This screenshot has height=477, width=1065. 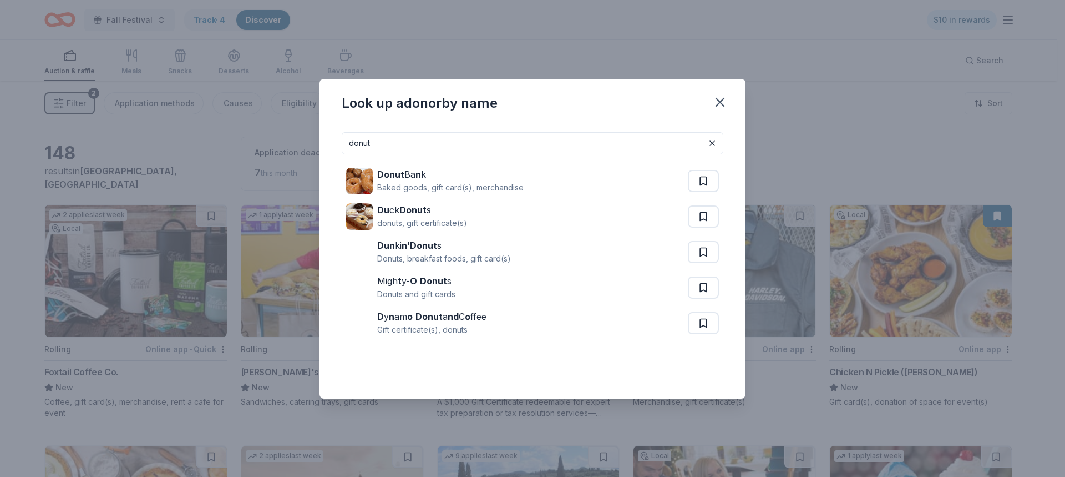 What do you see at coordinates (533, 143) in the screenshot?
I see `input: Search` at bounding box center [533, 143].